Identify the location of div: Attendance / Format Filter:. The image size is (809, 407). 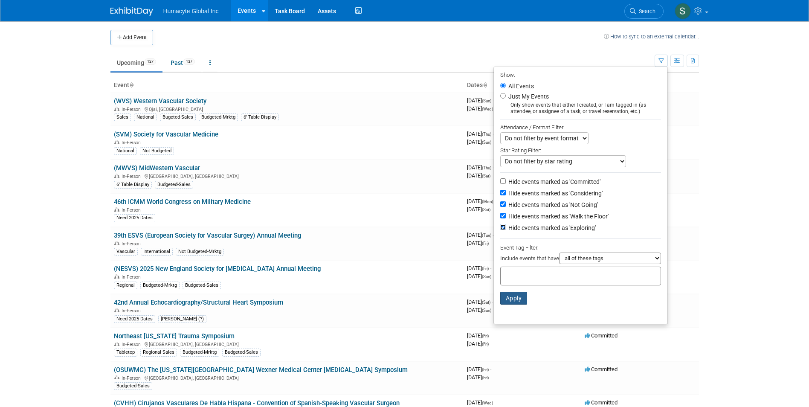
(580, 127).